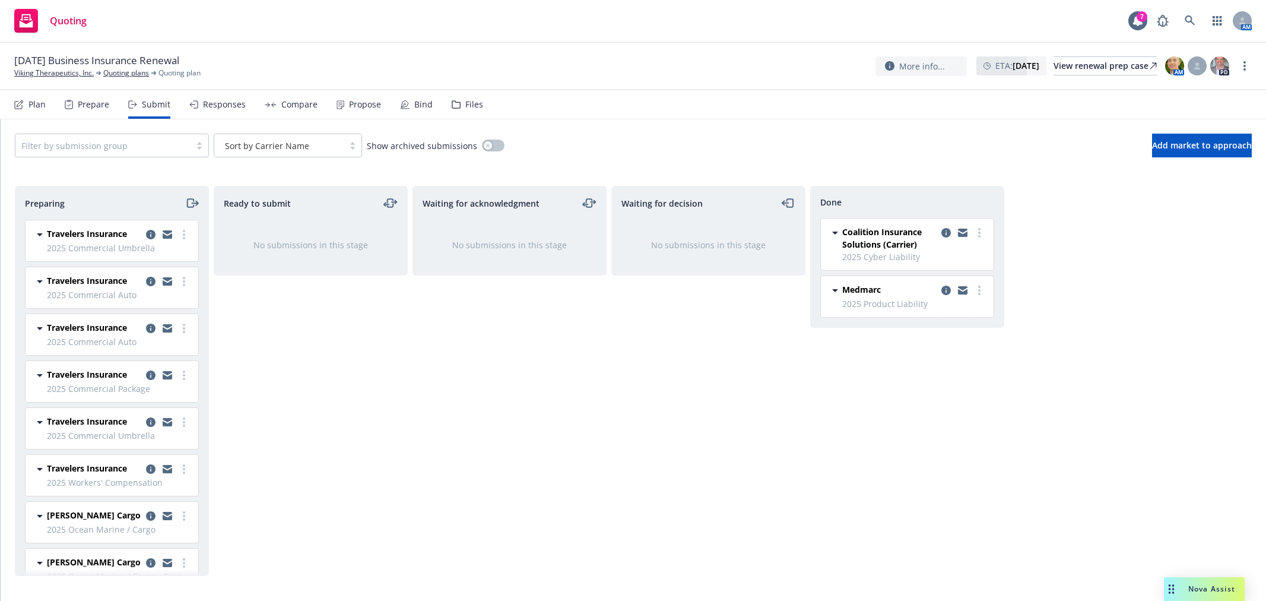  Describe the element at coordinates (423, 104) in the screenshot. I see `div: Bind` at that location.